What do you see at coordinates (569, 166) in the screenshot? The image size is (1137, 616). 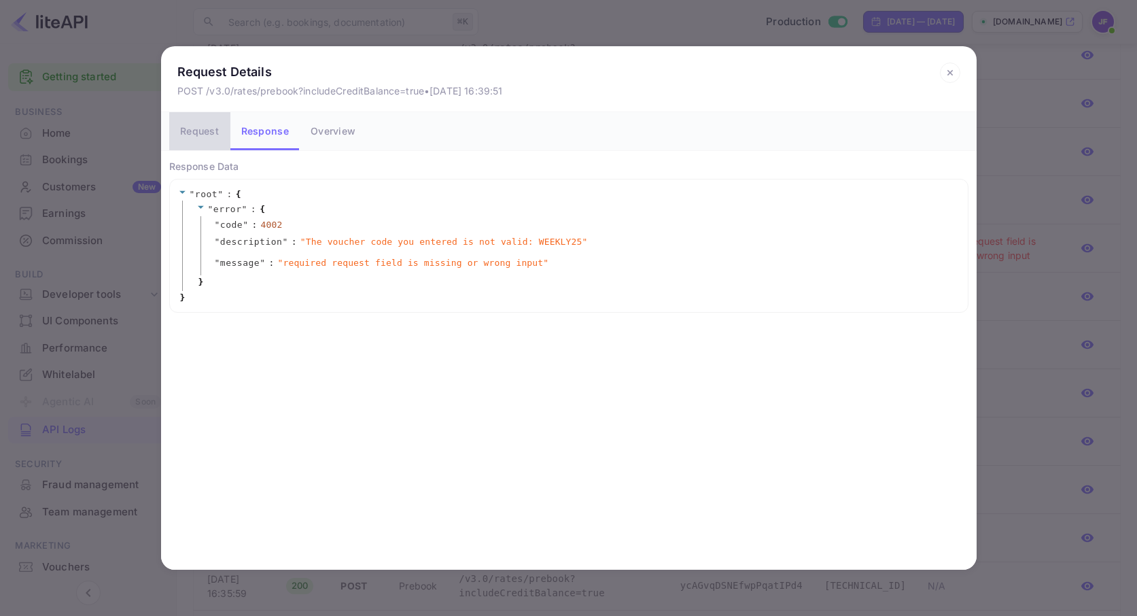 I see `p: Response Data` at bounding box center [569, 166].